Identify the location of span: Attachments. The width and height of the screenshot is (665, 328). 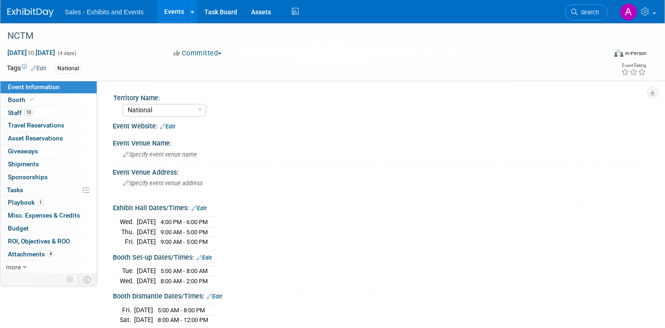
(31, 254).